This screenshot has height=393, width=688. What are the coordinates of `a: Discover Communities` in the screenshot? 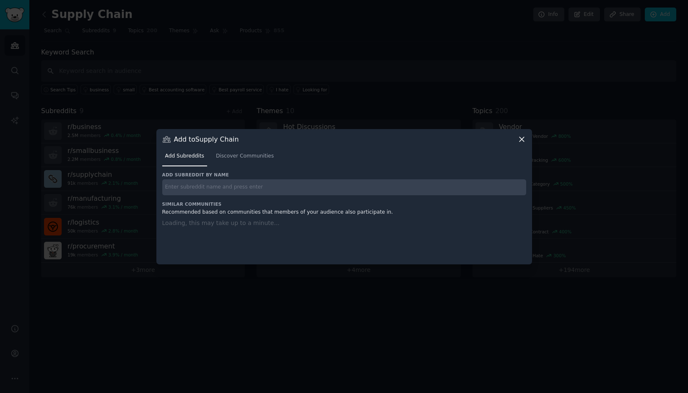 It's located at (245, 158).